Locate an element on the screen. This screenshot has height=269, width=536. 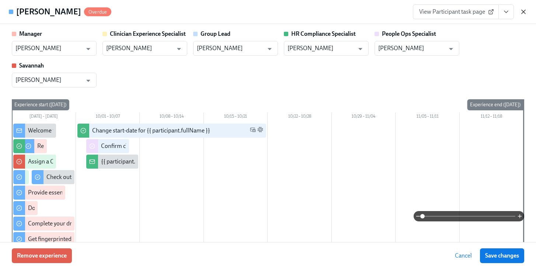
span: Slack is located at coordinates (260, 131).